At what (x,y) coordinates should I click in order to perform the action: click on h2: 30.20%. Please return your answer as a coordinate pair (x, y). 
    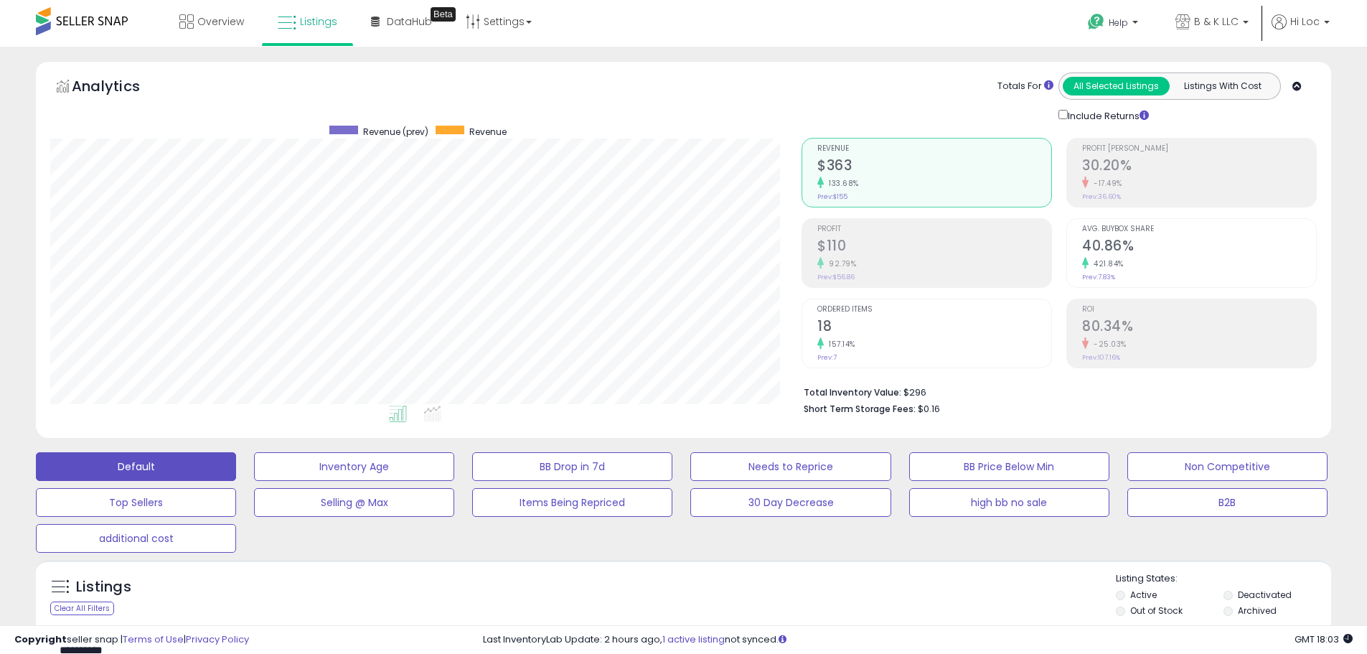
    Looking at the image, I should click on (1199, 166).